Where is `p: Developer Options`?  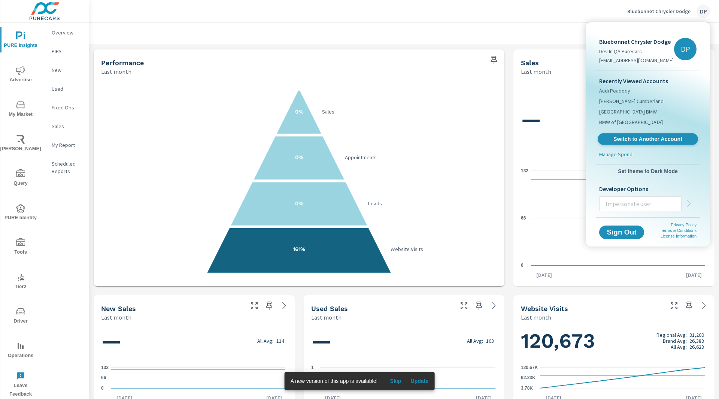
p: Developer Options is located at coordinates (648, 189).